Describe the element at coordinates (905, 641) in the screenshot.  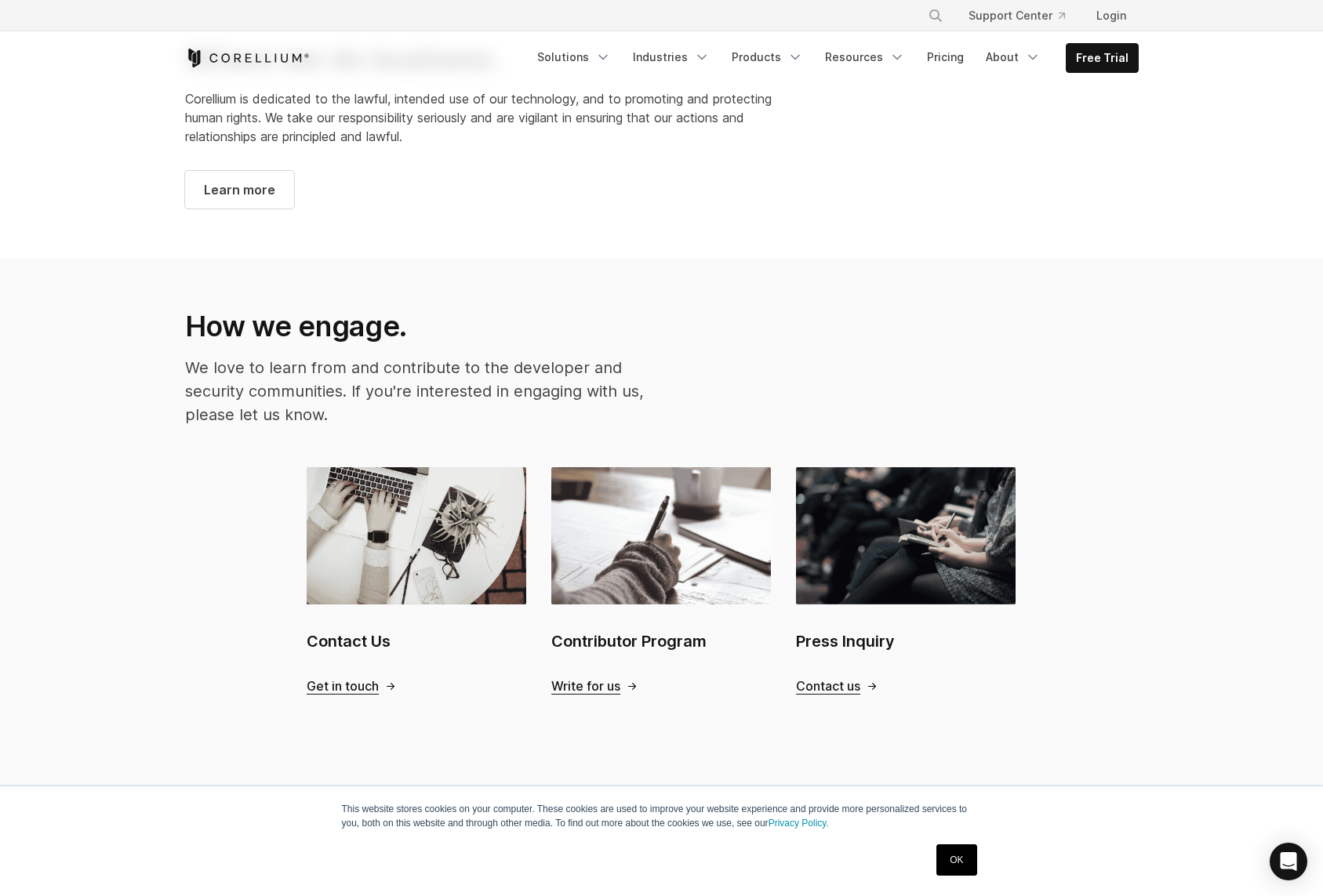
I see `h2: Press Inquiry` at that location.